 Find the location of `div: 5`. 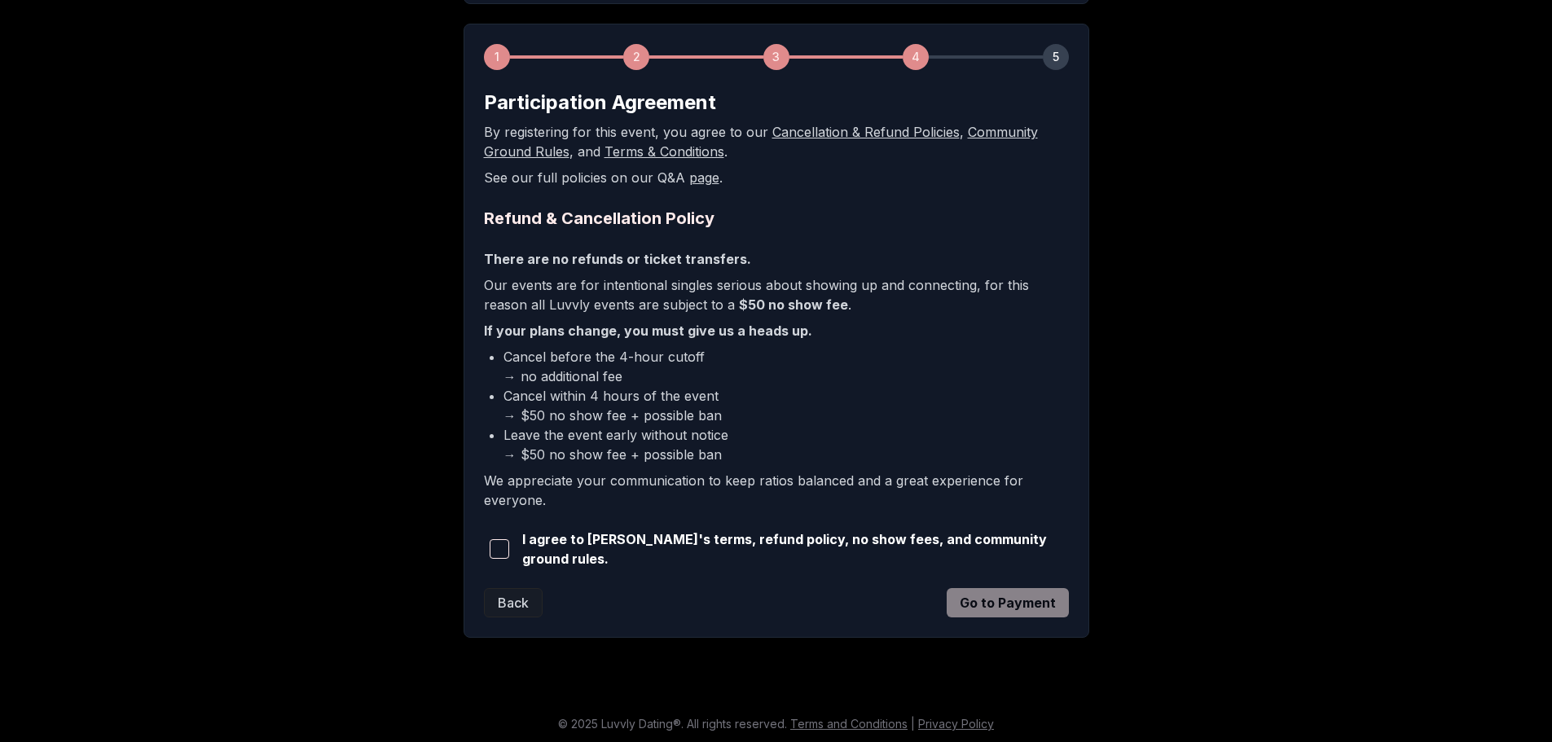

div: 5 is located at coordinates (1056, 57).